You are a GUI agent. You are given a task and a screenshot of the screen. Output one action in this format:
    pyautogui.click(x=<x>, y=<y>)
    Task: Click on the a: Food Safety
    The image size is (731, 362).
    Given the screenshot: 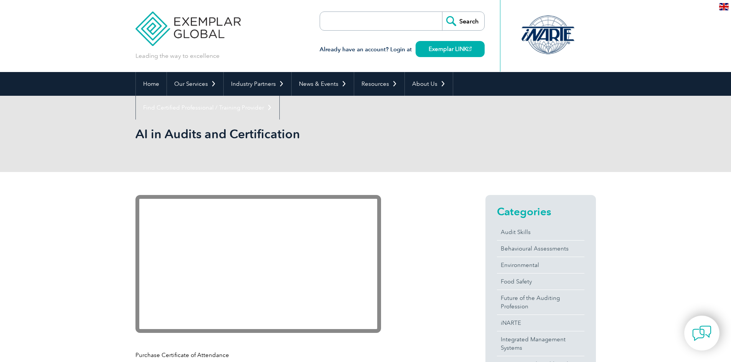 What is the action you would take?
    pyautogui.click(x=540, y=282)
    